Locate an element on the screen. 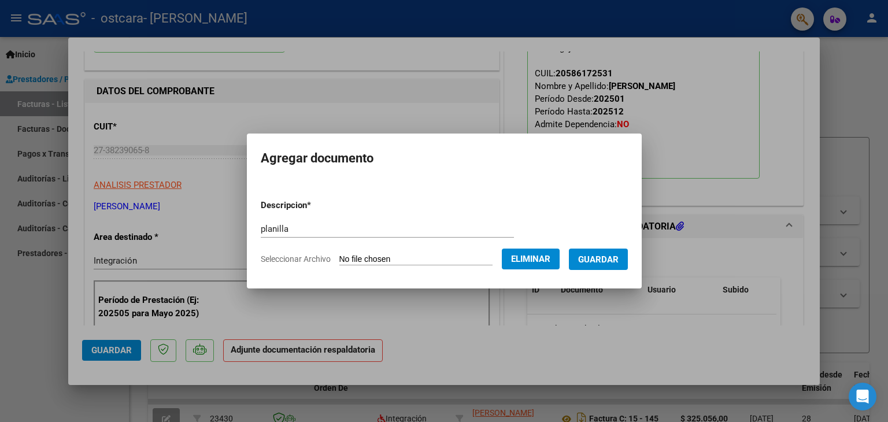 Image resolution: width=888 pixels, height=422 pixels. button: Guardar is located at coordinates (599, 259).